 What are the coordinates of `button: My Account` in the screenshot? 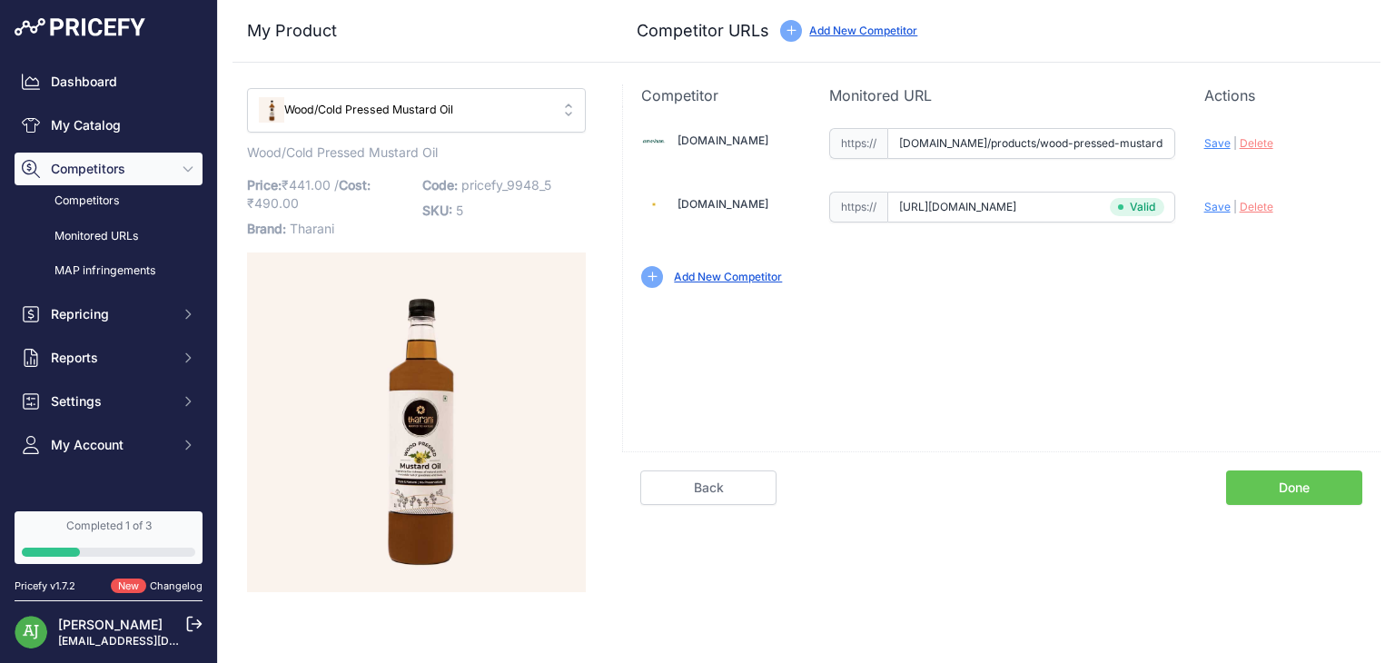 It's located at (108, 445).